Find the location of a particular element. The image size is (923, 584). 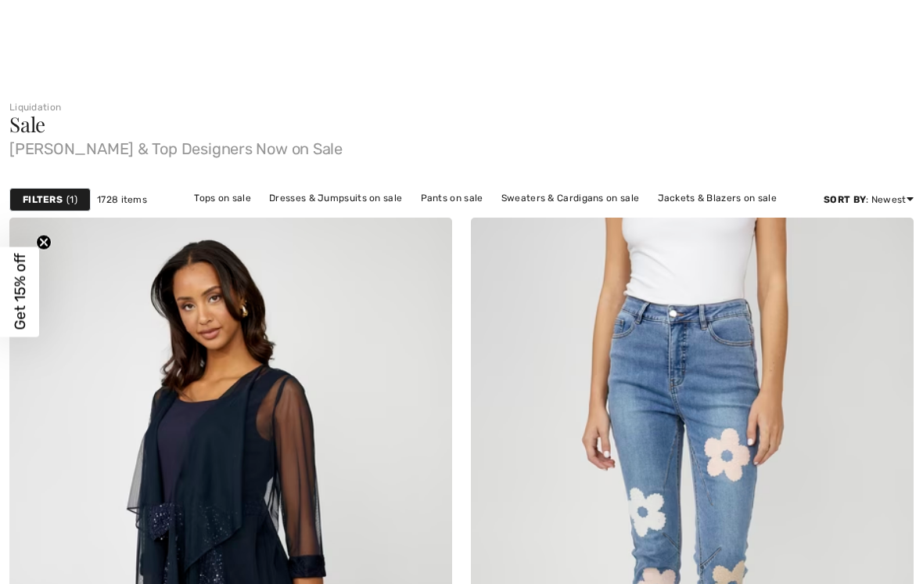

a: Skirts on sale is located at coordinates (433, 218).